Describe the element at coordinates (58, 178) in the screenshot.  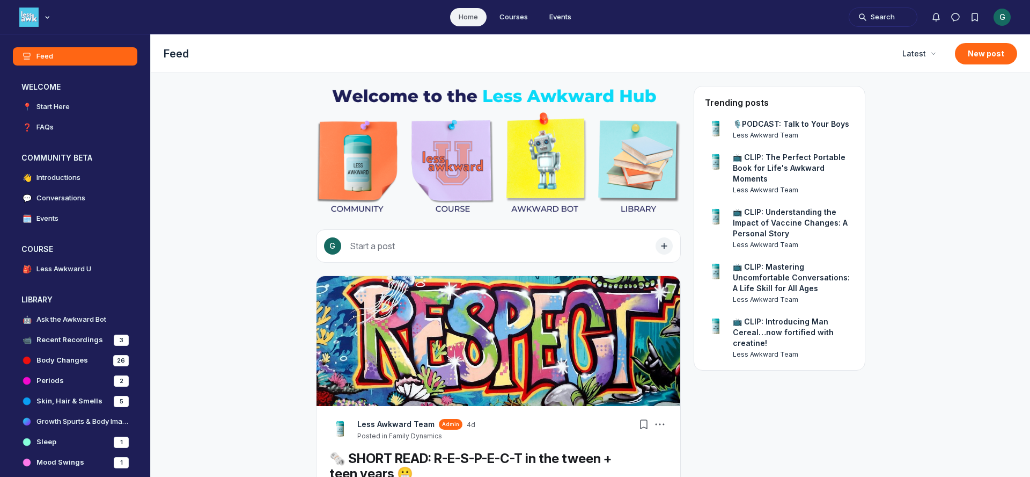
I see `h4: Introductions` at that location.